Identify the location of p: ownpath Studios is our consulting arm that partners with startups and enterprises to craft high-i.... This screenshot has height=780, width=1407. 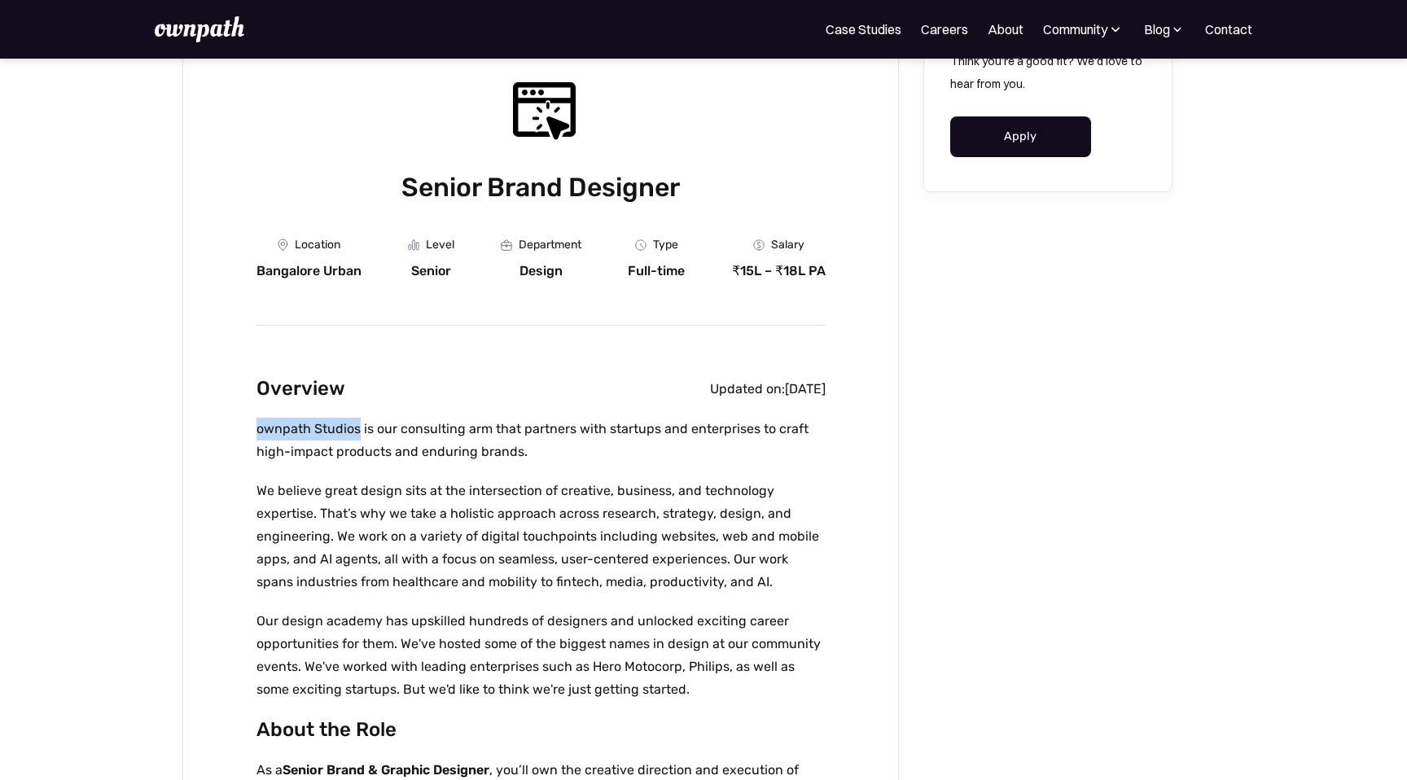
(541, 440).